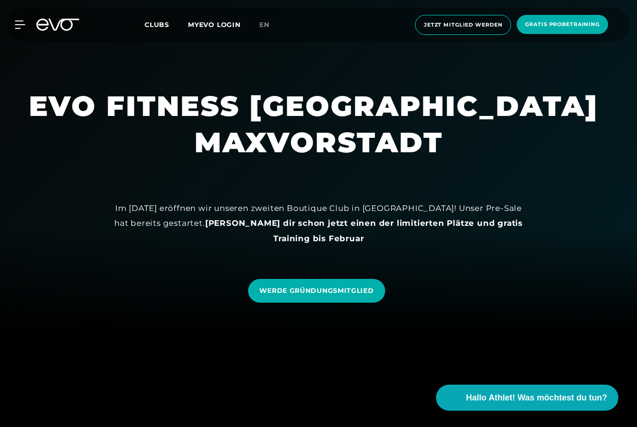  I want to click on button: Hallo Athlet! Was möchtest du tun?, so click(527, 398).